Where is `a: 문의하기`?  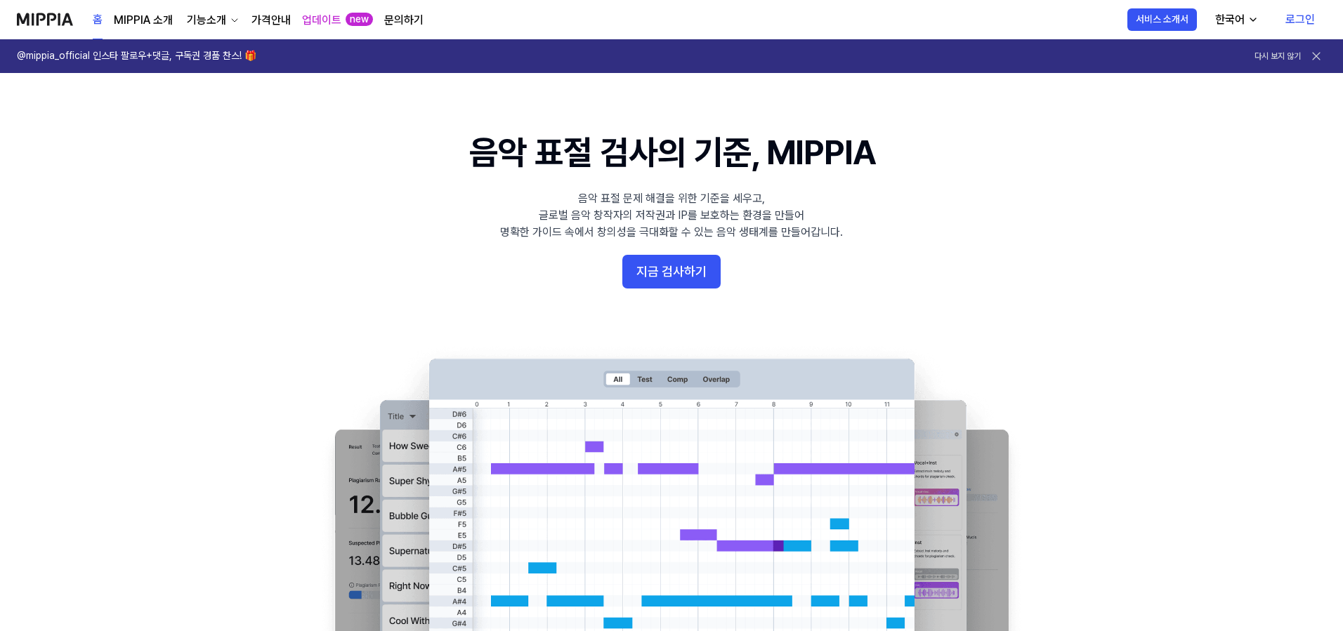 a: 문의하기 is located at coordinates (404, 20).